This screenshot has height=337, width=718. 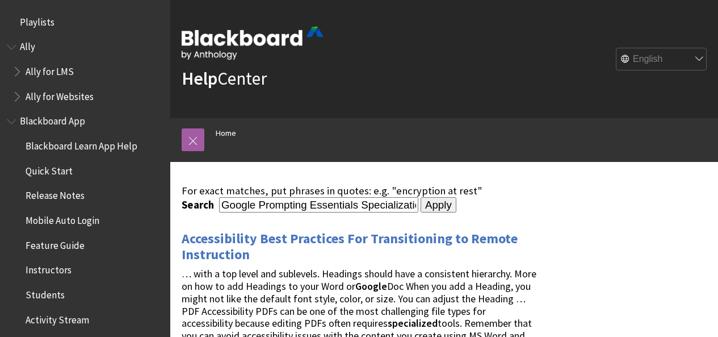 What do you see at coordinates (81, 144) in the screenshot?
I see `span: Blackboard Learn App Help` at bounding box center [81, 144].